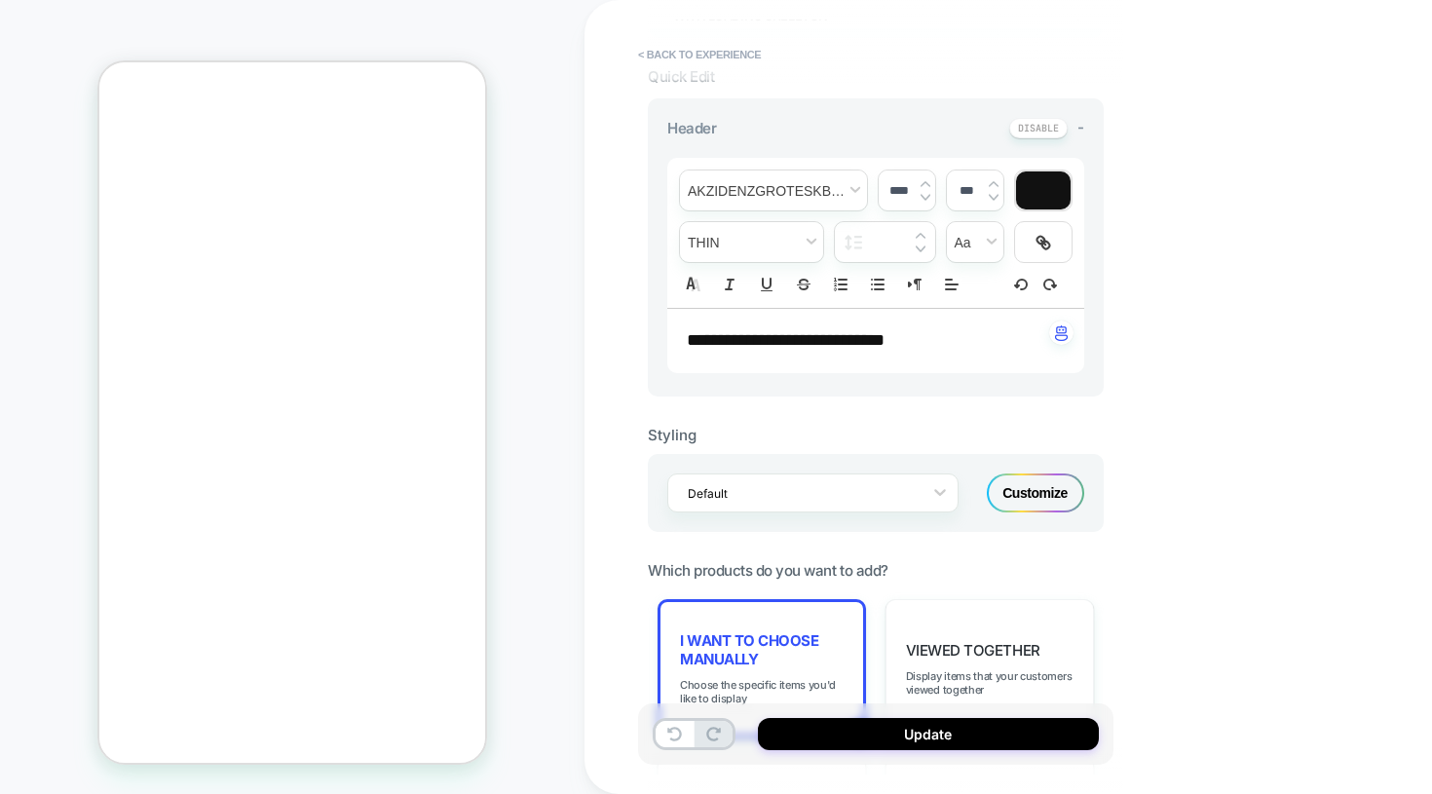  Describe the element at coordinates (762, 692) in the screenshot. I see `span: Choose the specific items you'd like to display` at that location.